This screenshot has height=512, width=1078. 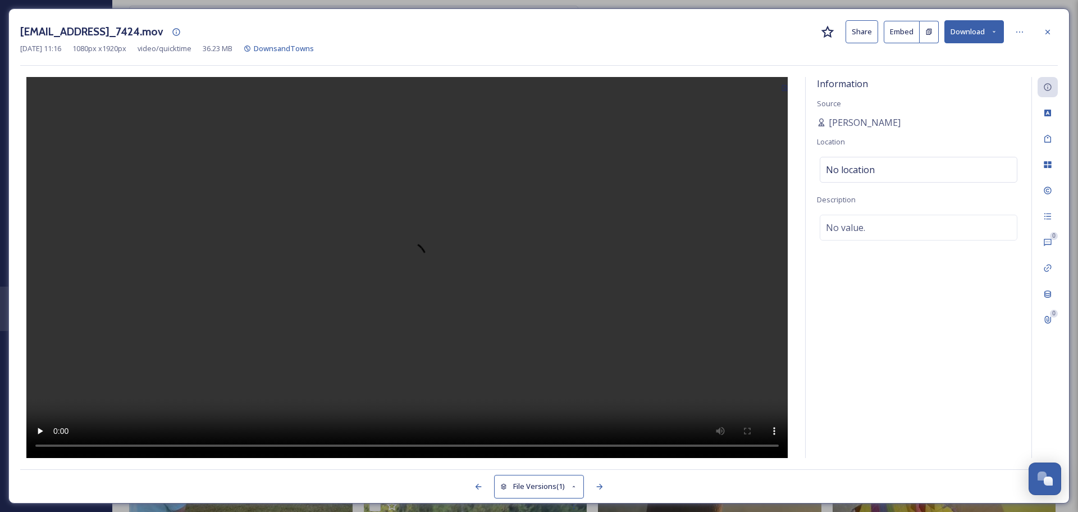 What do you see at coordinates (975, 31) in the screenshot?
I see `button: Download` at bounding box center [975, 31].